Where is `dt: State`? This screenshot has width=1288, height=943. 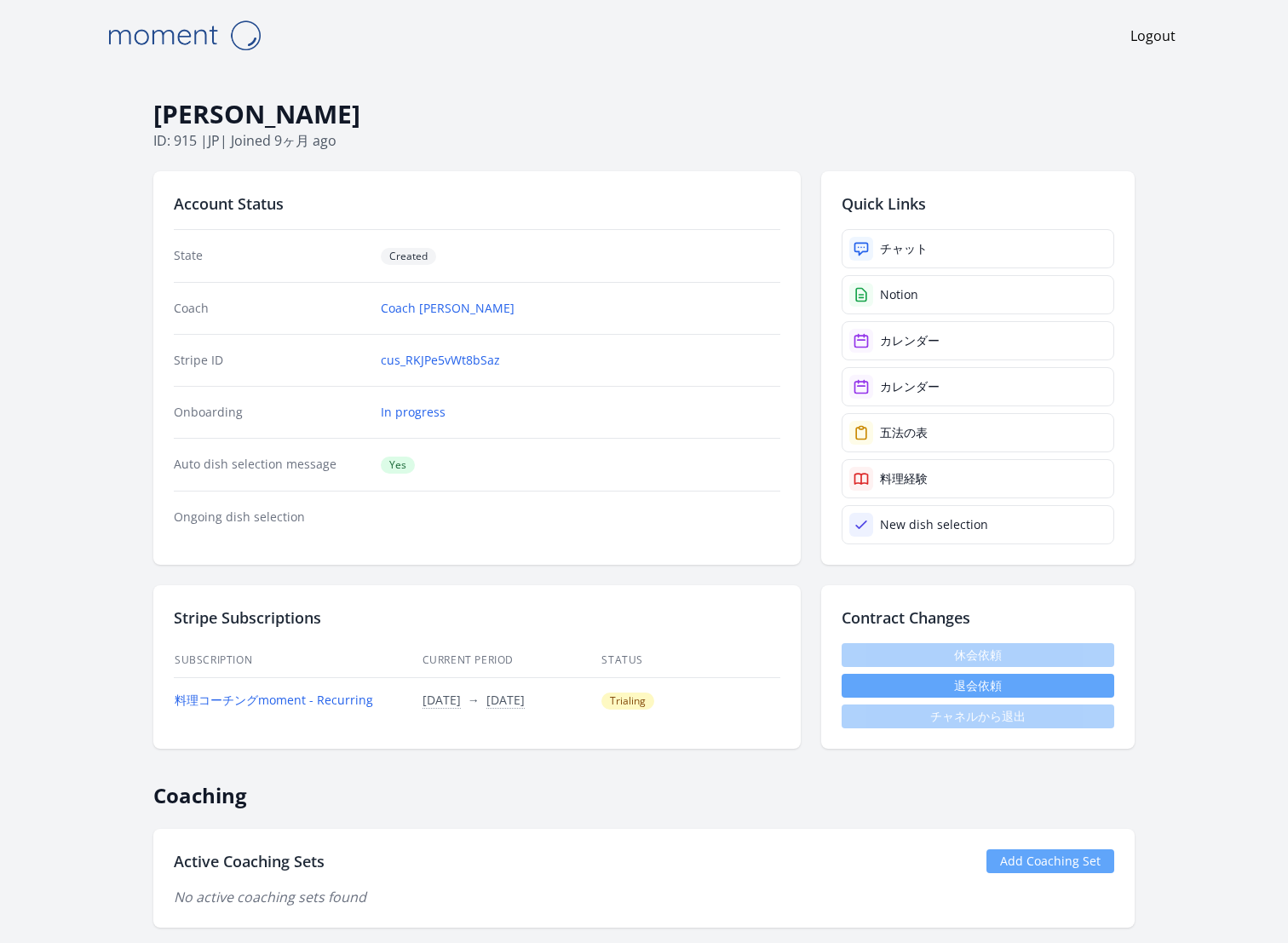
dt: State is located at coordinates (270, 255).